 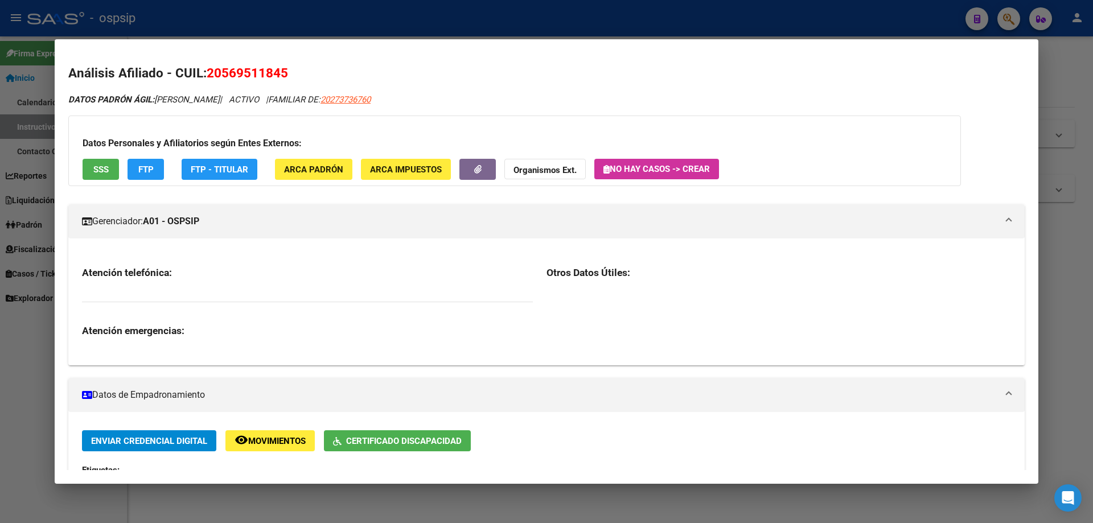 I want to click on span: ARCA Padrón, so click(x=314, y=170).